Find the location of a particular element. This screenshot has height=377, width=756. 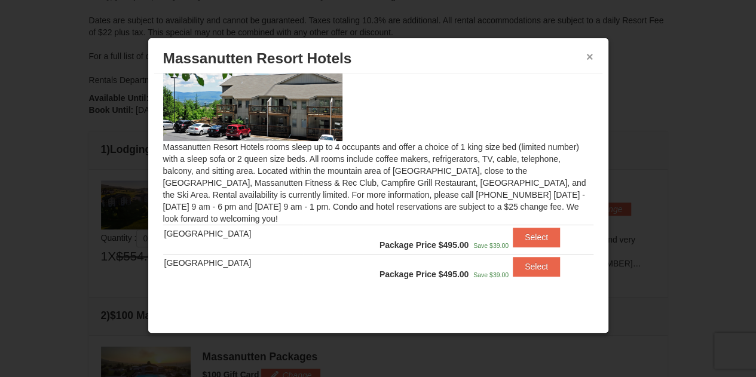

span: Massanutten Resort Hotels is located at coordinates (258, 58).